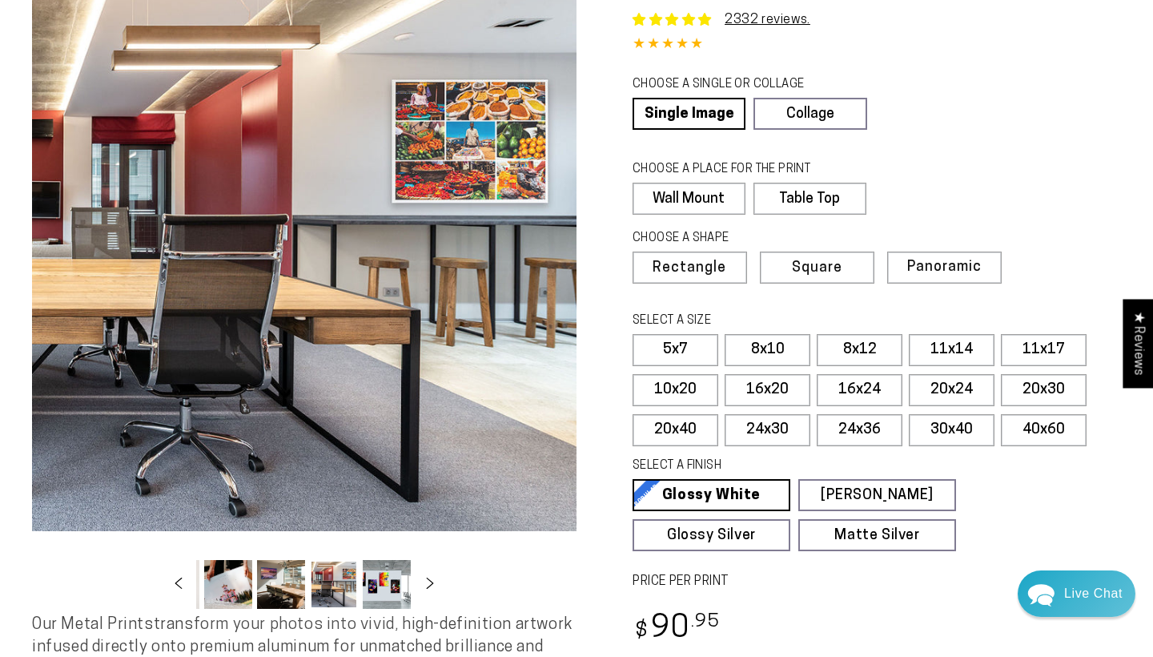 Image resolution: width=1153 pixels, height=657 pixels. What do you see at coordinates (809, 114) in the screenshot?
I see `a: Collage` at bounding box center [809, 114].